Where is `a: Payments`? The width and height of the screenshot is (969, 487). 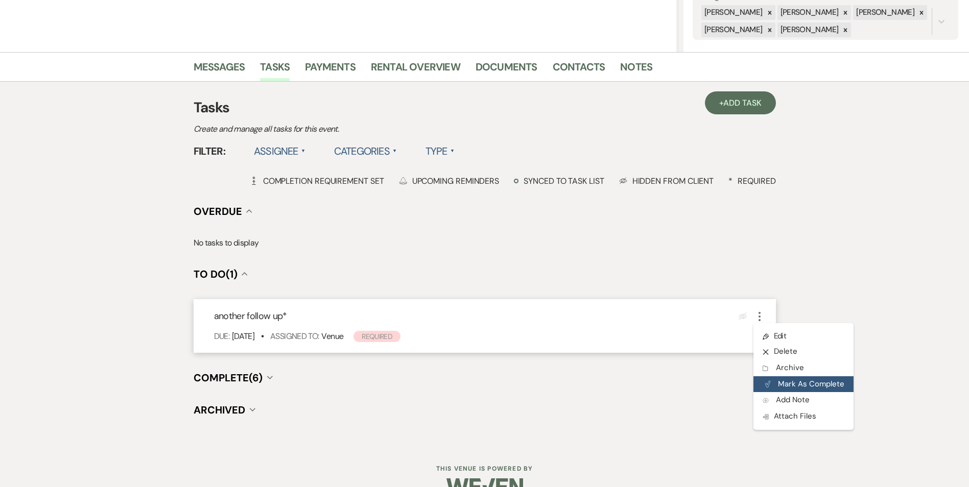
a: Payments is located at coordinates (330, 70).